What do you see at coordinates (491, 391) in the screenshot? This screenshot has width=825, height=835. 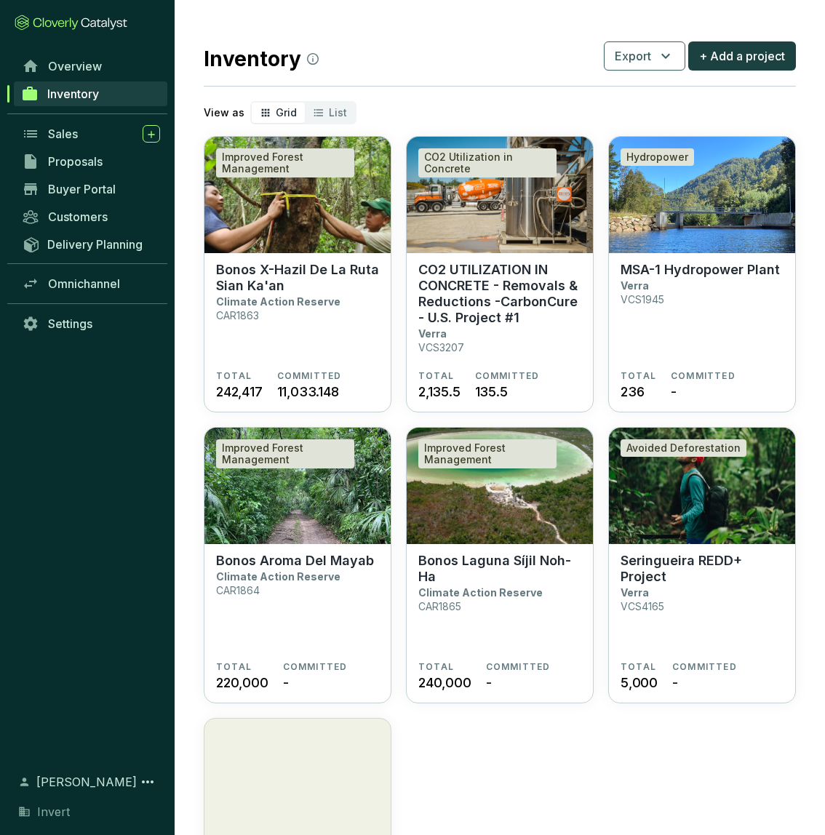 I see `span: 135.5` at bounding box center [491, 391].